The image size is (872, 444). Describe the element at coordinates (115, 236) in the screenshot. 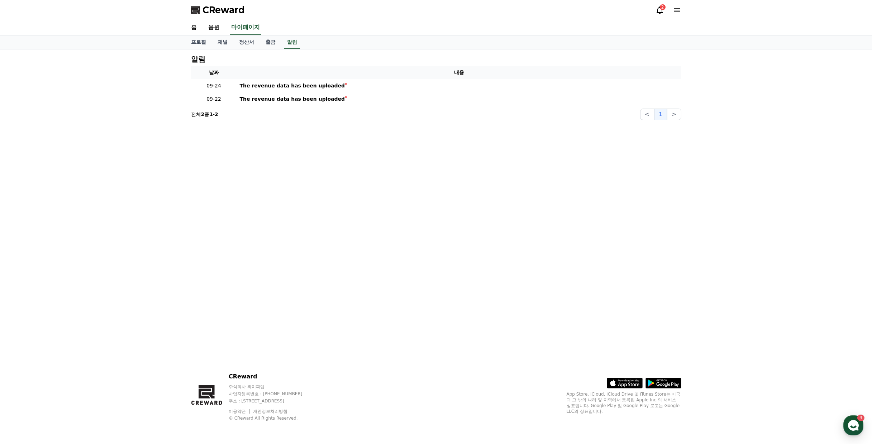

I see `a: 설정` at that location.